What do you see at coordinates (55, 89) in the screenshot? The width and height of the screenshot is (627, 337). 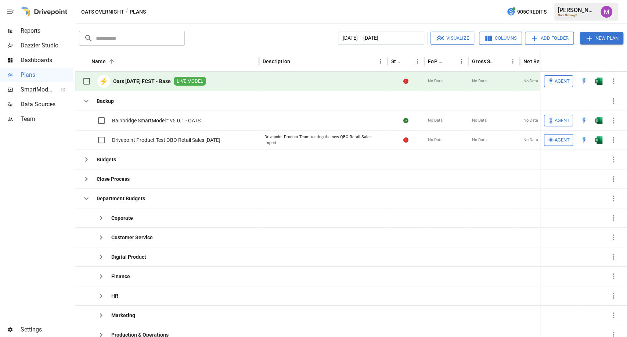 I see `span: ™` at bounding box center [55, 89].